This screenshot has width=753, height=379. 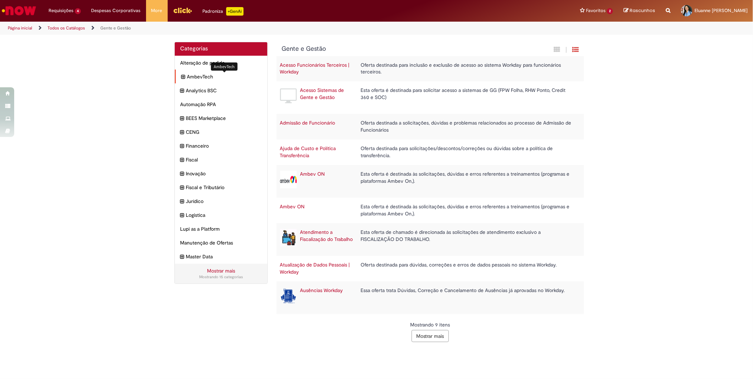 What do you see at coordinates (430, 336) in the screenshot?
I see `button: Mostrar mais` at bounding box center [430, 336].